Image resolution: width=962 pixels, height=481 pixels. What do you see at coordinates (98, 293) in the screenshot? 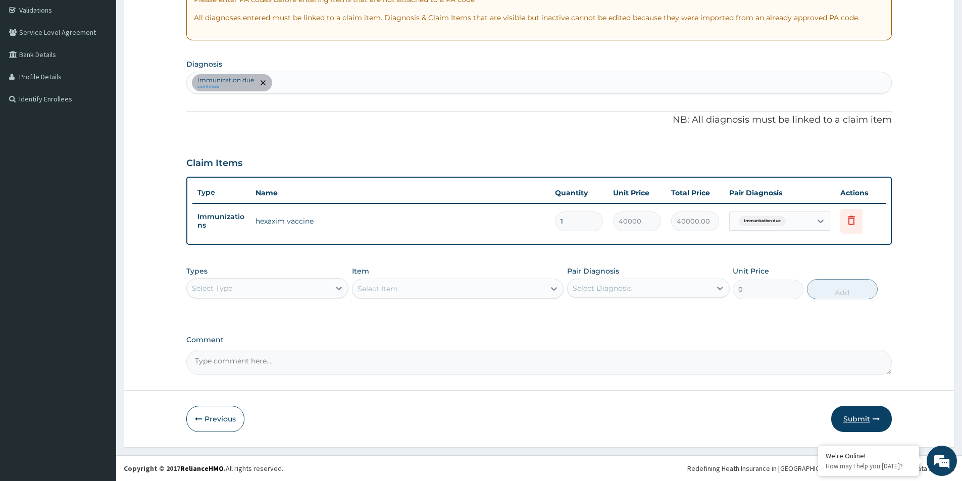
I see `textarea: Type your message and hit 'Enter'` at bounding box center [98, 293].